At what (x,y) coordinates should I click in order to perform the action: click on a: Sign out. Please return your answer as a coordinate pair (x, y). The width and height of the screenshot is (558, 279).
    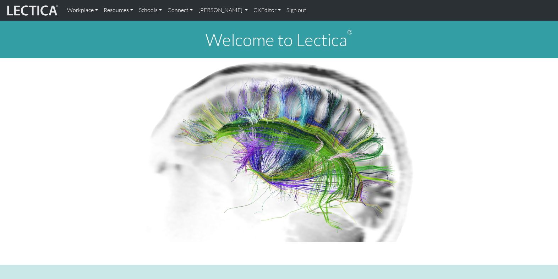
    Looking at the image, I should click on (296, 10).